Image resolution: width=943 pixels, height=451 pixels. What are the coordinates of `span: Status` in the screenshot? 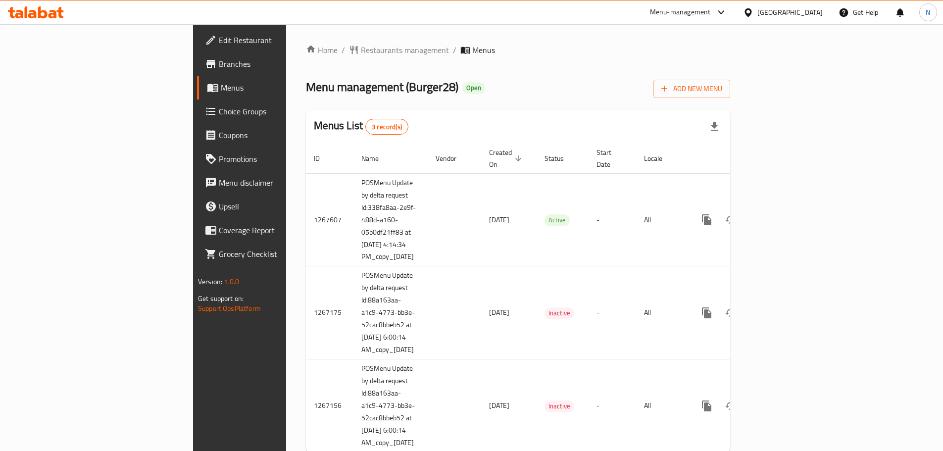 It's located at (561, 158).